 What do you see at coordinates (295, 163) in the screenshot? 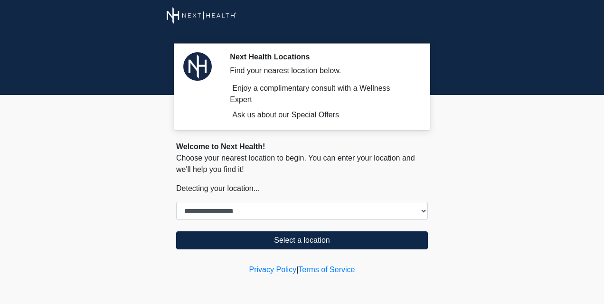
I see `span: Choose your nearest location to begin. You can enter your location and we'll help you find it!` at bounding box center [295, 163].